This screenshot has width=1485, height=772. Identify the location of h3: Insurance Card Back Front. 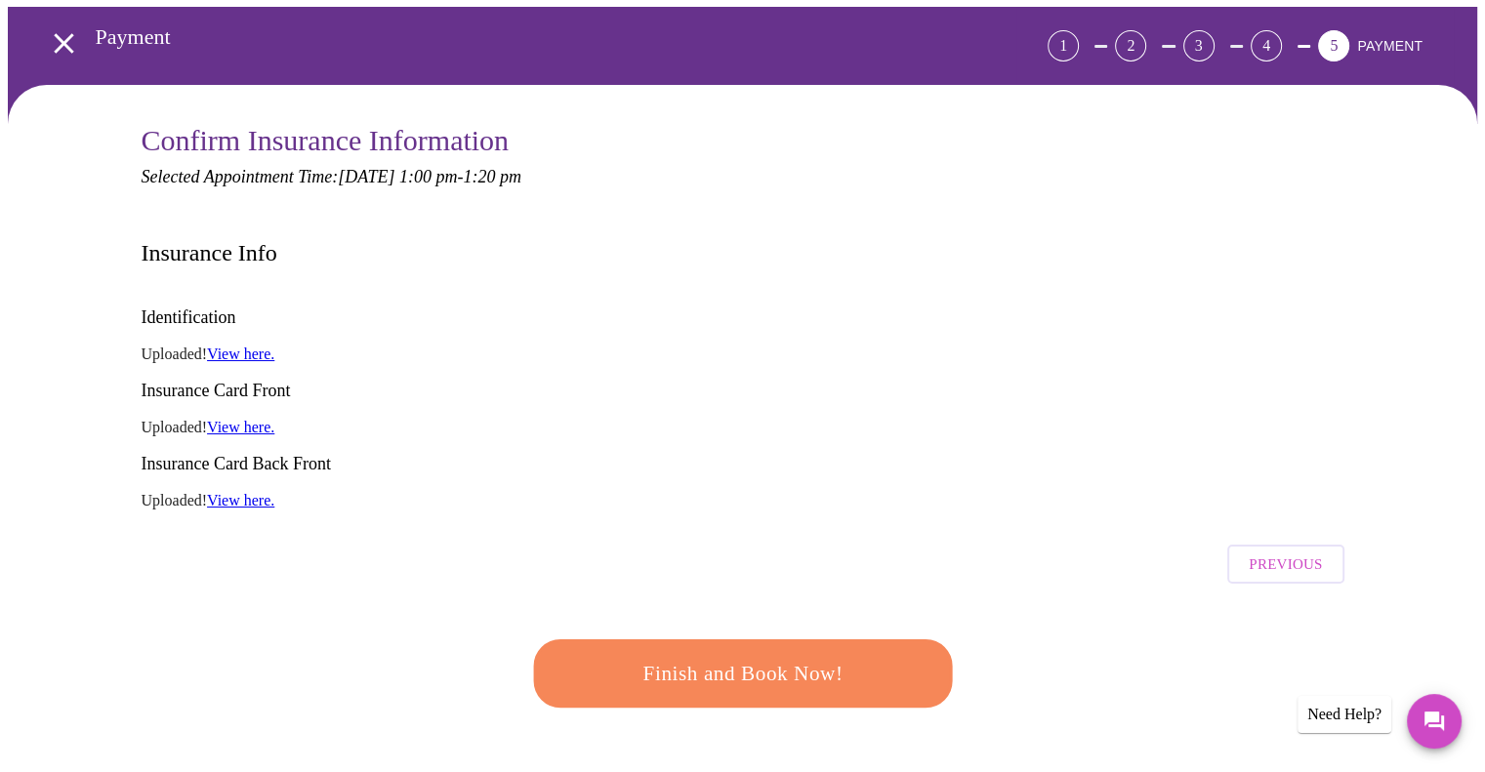
(743, 464).